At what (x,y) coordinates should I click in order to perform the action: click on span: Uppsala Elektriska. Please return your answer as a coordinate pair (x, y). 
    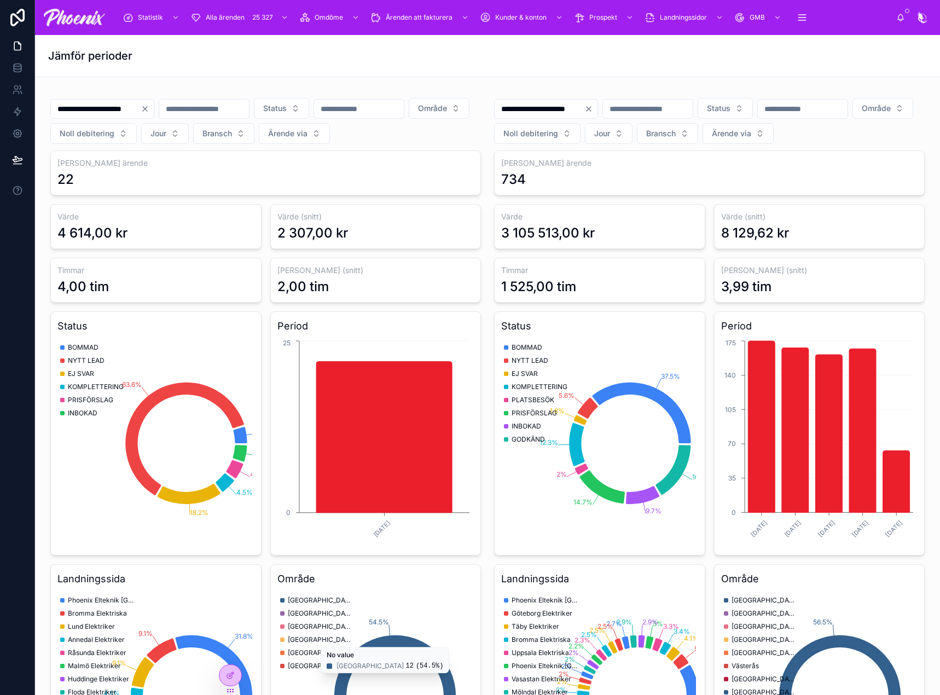
    Looking at the image, I should click on (540, 653).